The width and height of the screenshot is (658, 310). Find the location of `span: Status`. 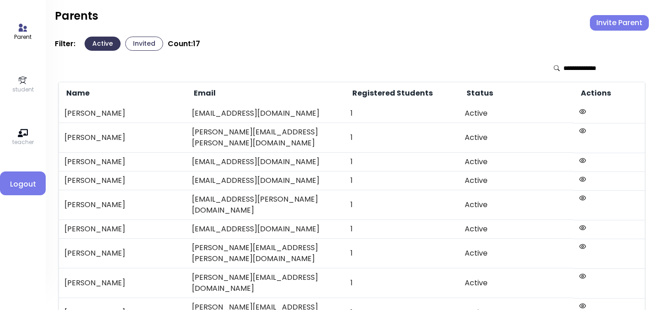

span: Status is located at coordinates (479, 93).